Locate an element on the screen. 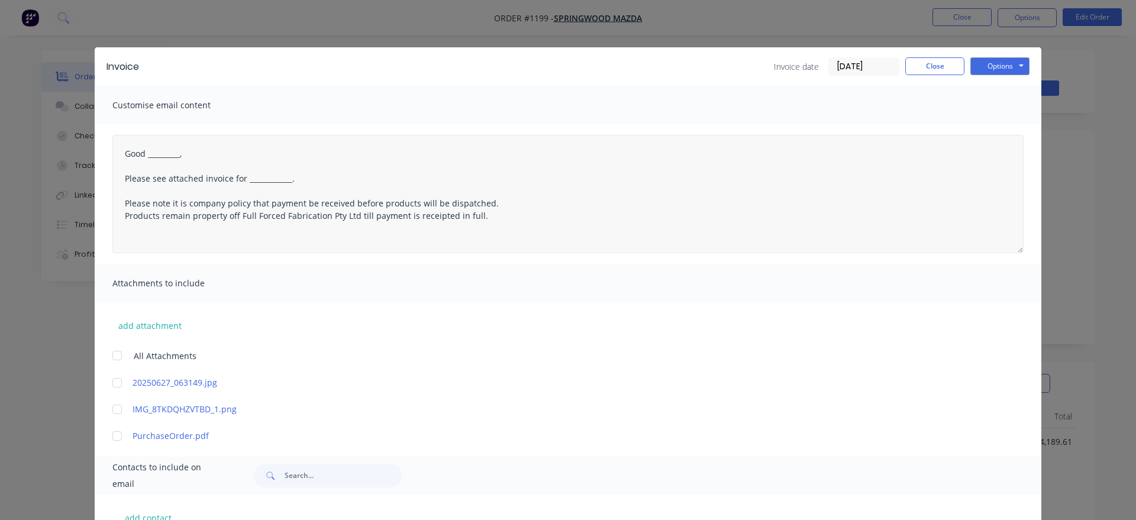 This screenshot has width=1136, height=520. button: add attachment is located at coordinates (150, 325).